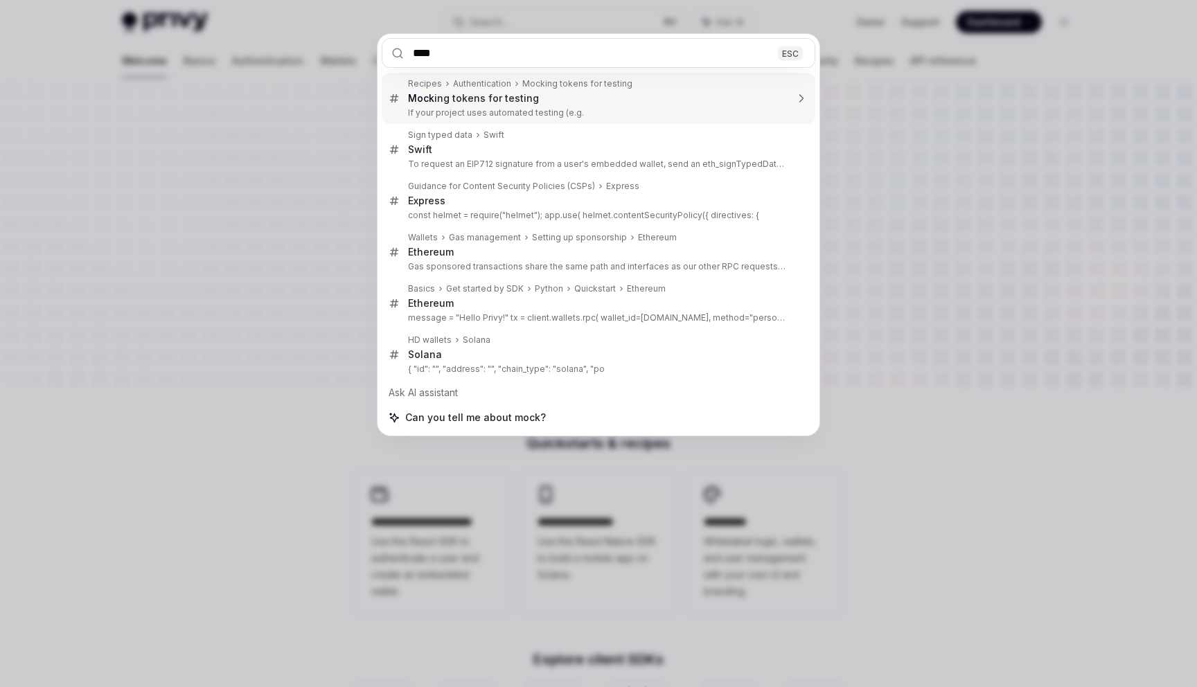  Describe the element at coordinates (595, 289) in the screenshot. I see `div: Quickstart` at that location.